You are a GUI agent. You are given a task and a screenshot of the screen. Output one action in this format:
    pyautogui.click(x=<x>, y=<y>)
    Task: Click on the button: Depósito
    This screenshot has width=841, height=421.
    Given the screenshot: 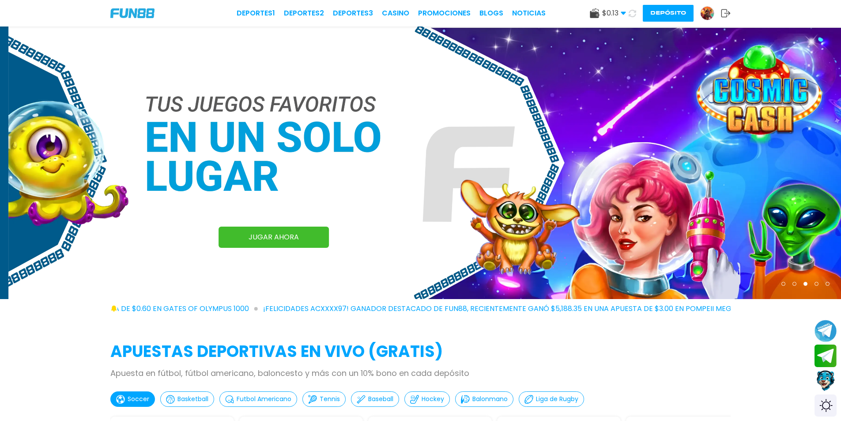 What is the action you would take?
    pyautogui.click(x=668, y=13)
    